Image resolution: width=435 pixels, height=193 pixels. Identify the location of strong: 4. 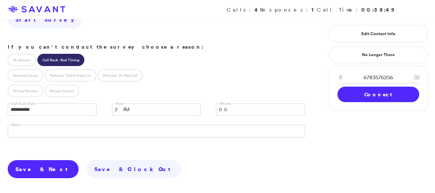
(257, 10).